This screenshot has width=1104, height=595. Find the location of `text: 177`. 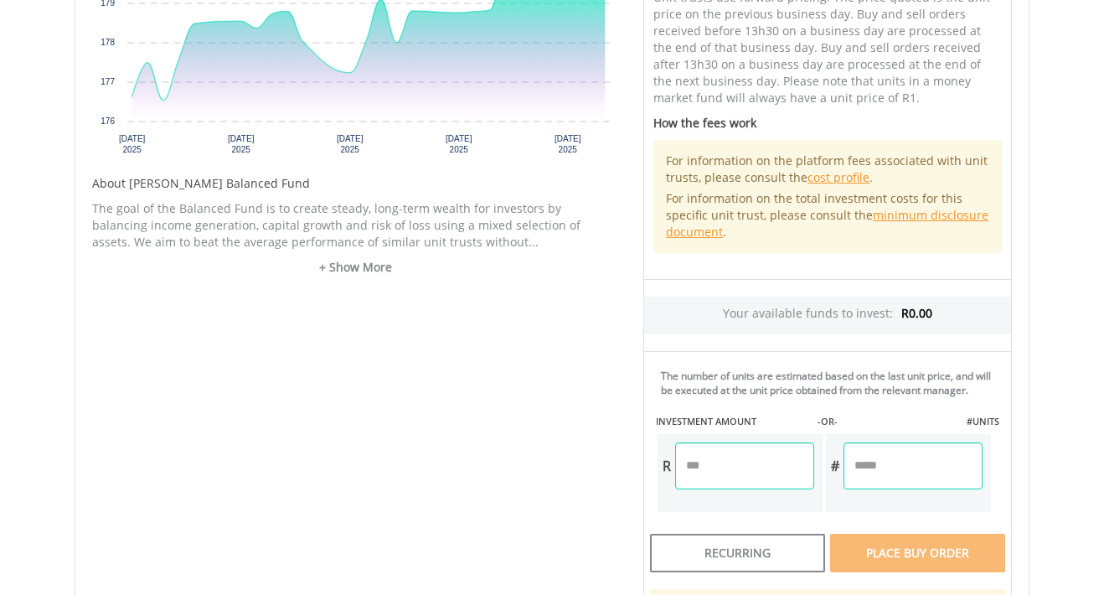

text: 177 is located at coordinates (107, 81).